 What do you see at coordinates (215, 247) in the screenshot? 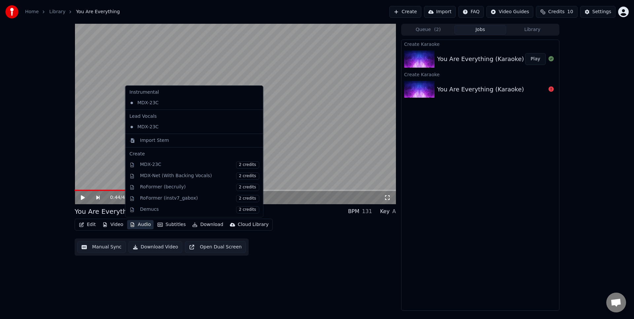
I see `button: Open Dual Screen` at bounding box center [215, 247].